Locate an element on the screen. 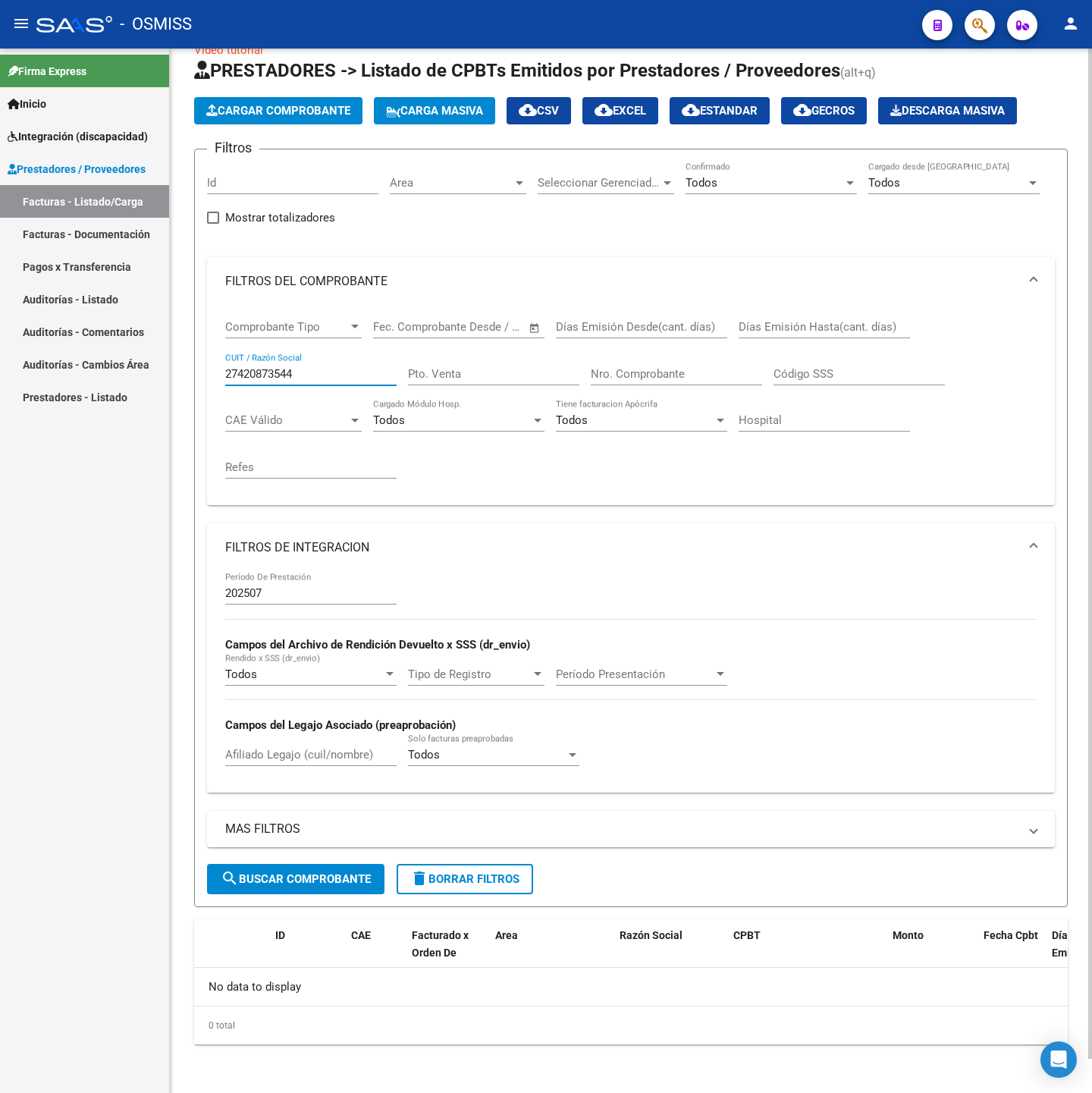  datatable-header-cell: Fecha Cpbt is located at coordinates (1011, 952).